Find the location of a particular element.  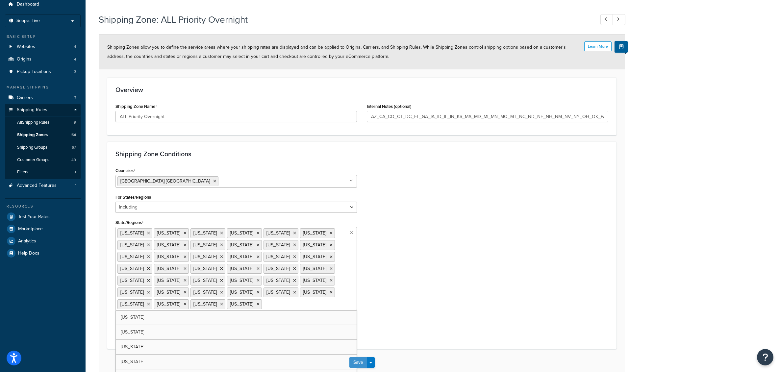

span: Marketplace is located at coordinates (30, 229).